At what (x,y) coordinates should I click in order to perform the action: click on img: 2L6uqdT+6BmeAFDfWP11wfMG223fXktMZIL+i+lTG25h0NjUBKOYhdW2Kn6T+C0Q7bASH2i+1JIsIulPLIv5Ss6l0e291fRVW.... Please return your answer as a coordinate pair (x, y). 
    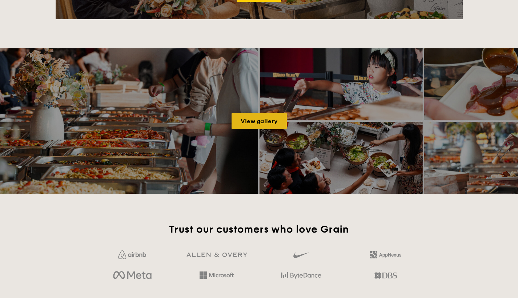
    Looking at the image, I should click on (386, 255).